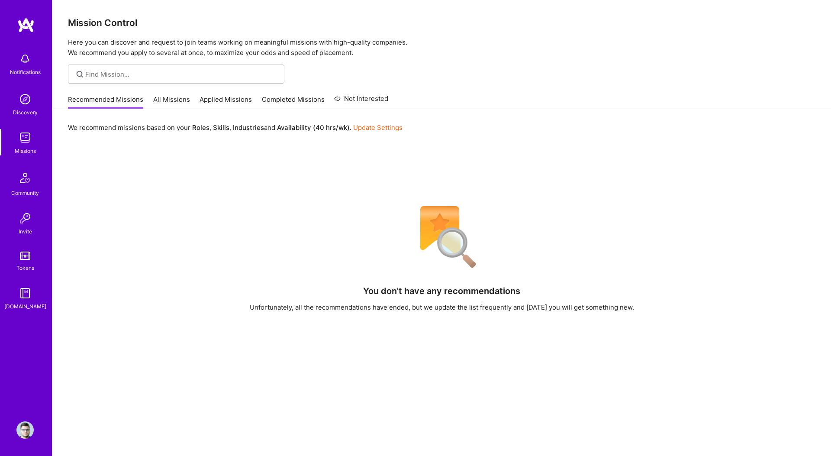  What do you see at coordinates (226, 102) in the screenshot?
I see `a: Applied Missions` at bounding box center [226, 102].